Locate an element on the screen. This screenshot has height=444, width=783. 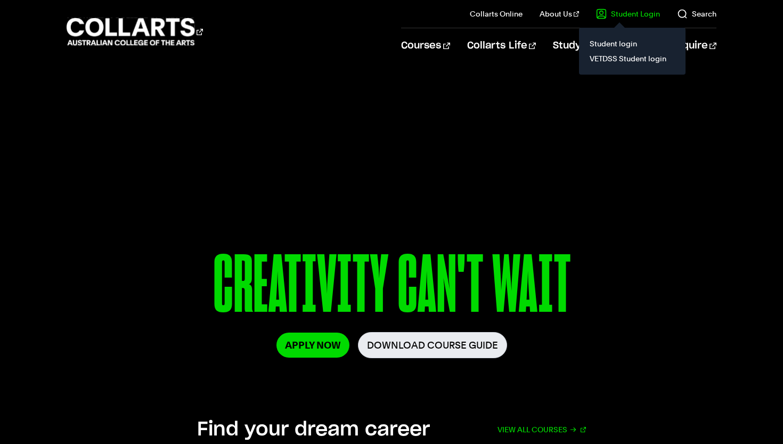
a: Collarts Online is located at coordinates (496, 14).